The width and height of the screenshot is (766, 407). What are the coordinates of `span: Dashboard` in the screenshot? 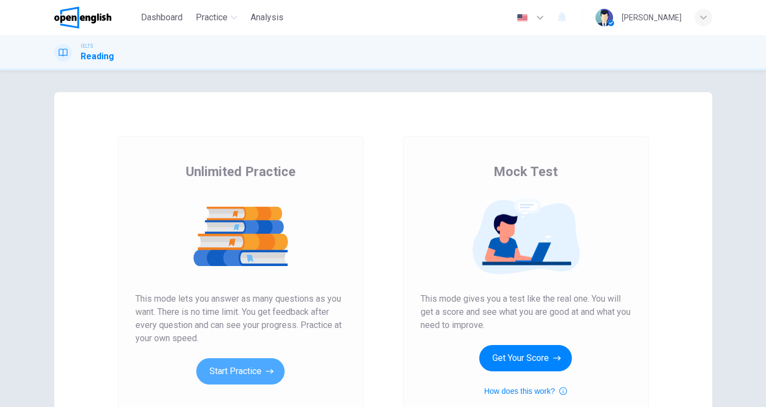 It's located at (162, 18).